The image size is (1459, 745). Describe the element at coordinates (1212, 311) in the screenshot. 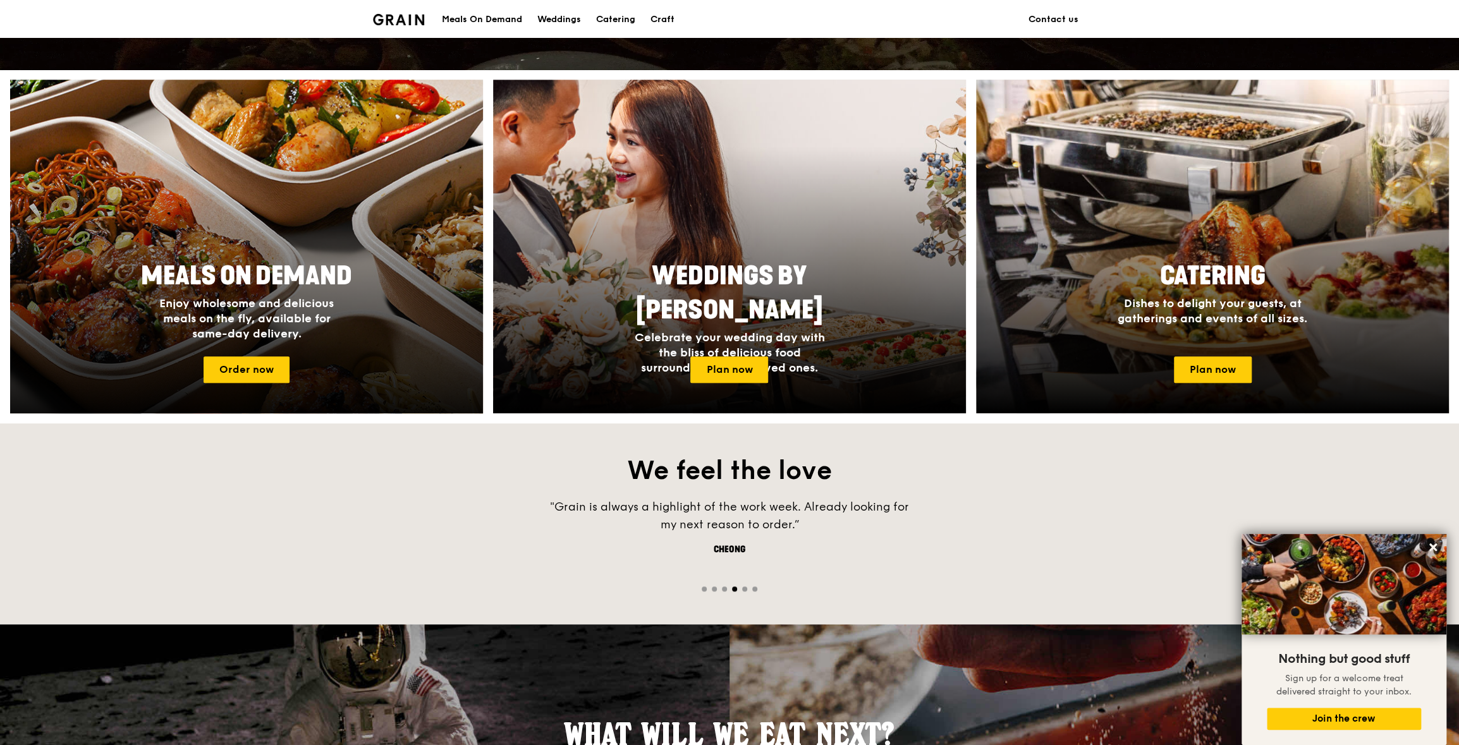

I see `span: Dishes to delight your guests, at gatherings and events of all sizes.` at that location.